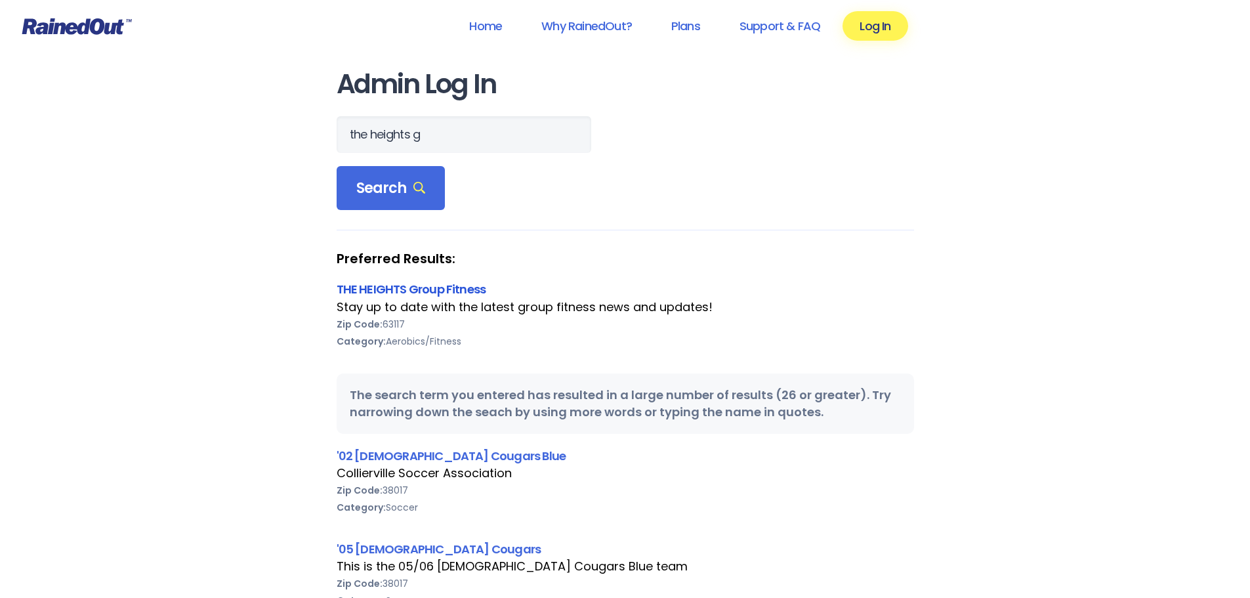 This screenshot has width=1250, height=598. Describe the element at coordinates (686, 26) in the screenshot. I see `a: Plans` at that location.